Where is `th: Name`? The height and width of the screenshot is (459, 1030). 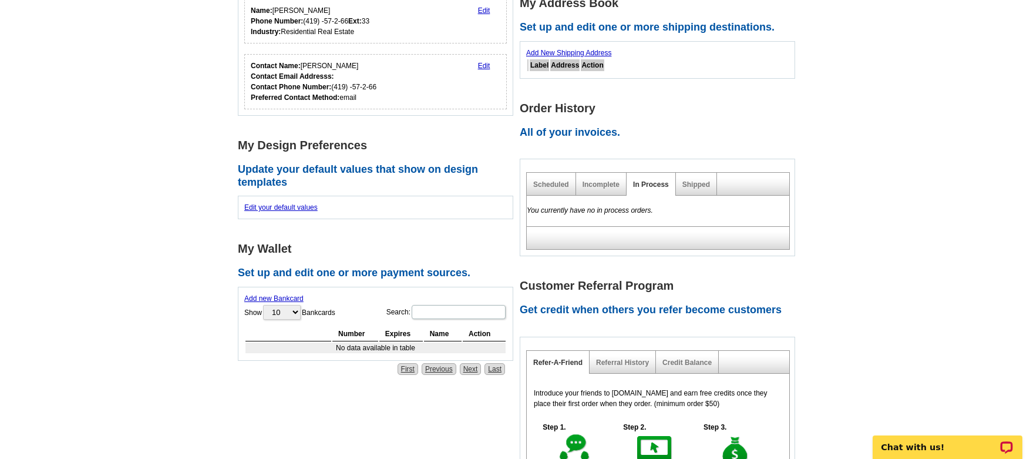
th: Name is located at coordinates (443, 334).